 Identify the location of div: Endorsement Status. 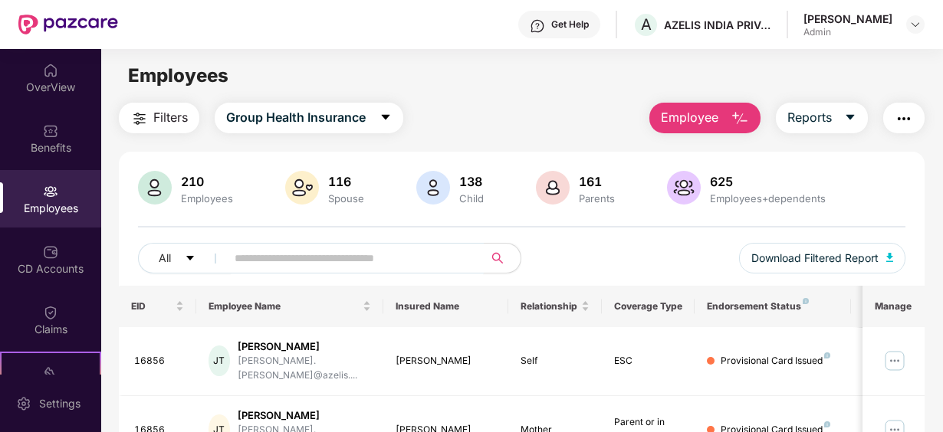
(772, 307).